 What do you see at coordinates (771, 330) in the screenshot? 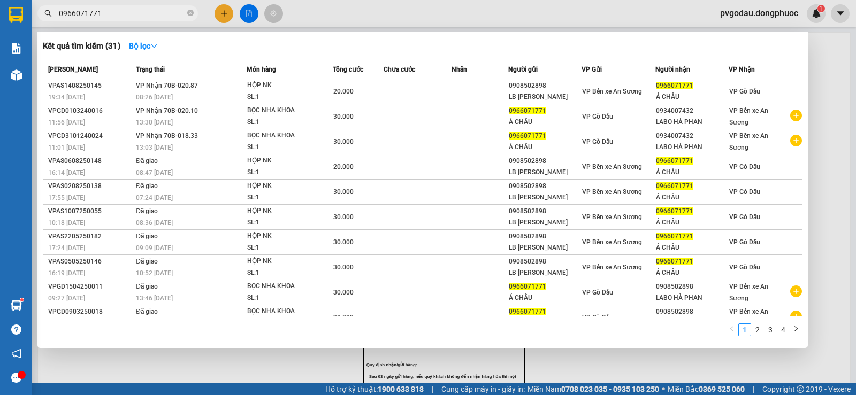
I see `li: 3` at bounding box center [771, 330].